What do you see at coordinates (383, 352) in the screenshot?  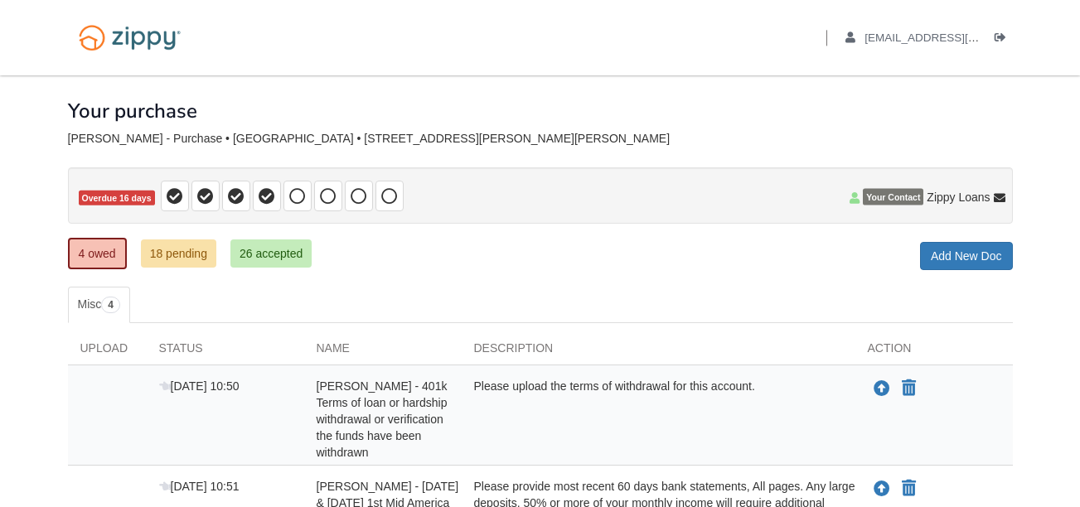 I see `div: Name` at bounding box center [383, 352].